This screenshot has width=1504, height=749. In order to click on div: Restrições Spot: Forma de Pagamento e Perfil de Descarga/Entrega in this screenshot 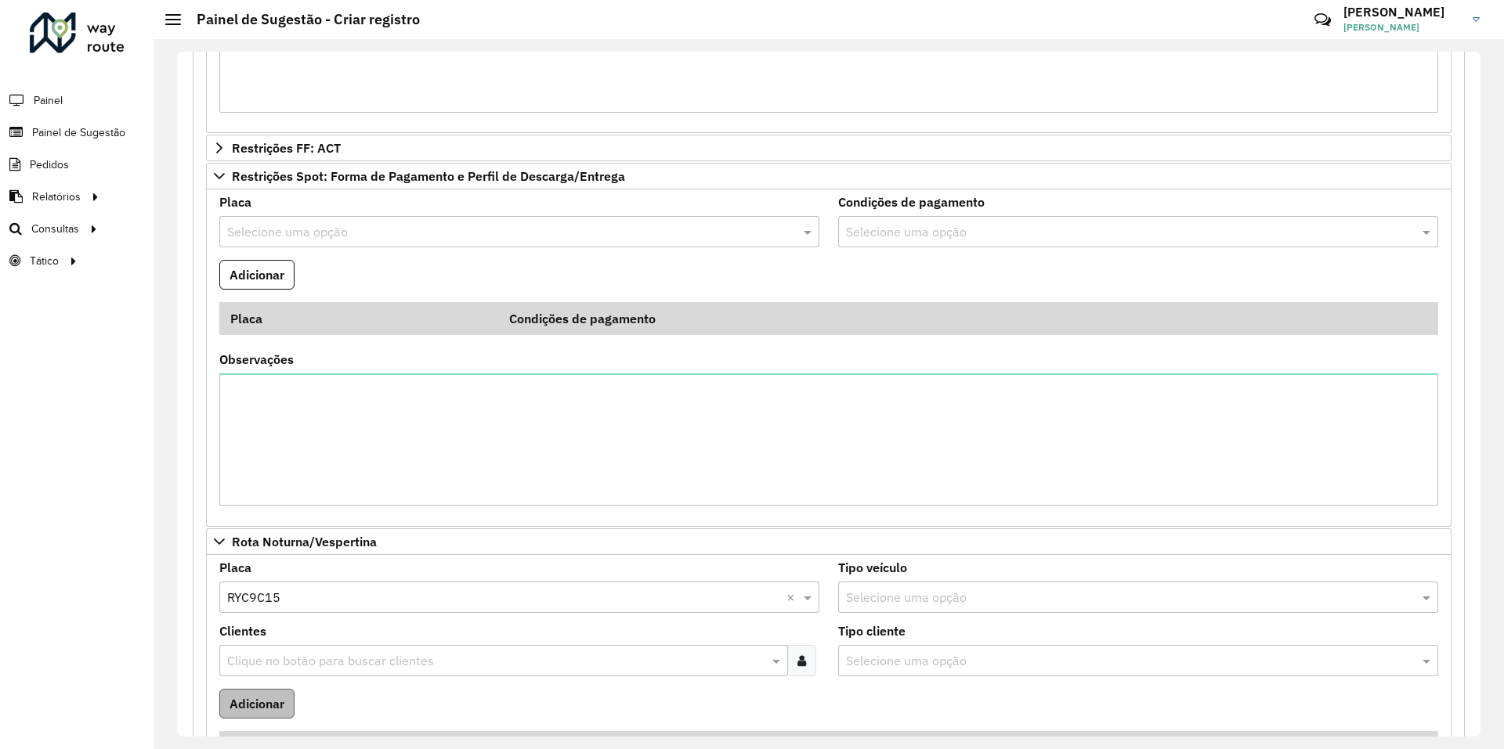, I will do `click(829, 358)`.